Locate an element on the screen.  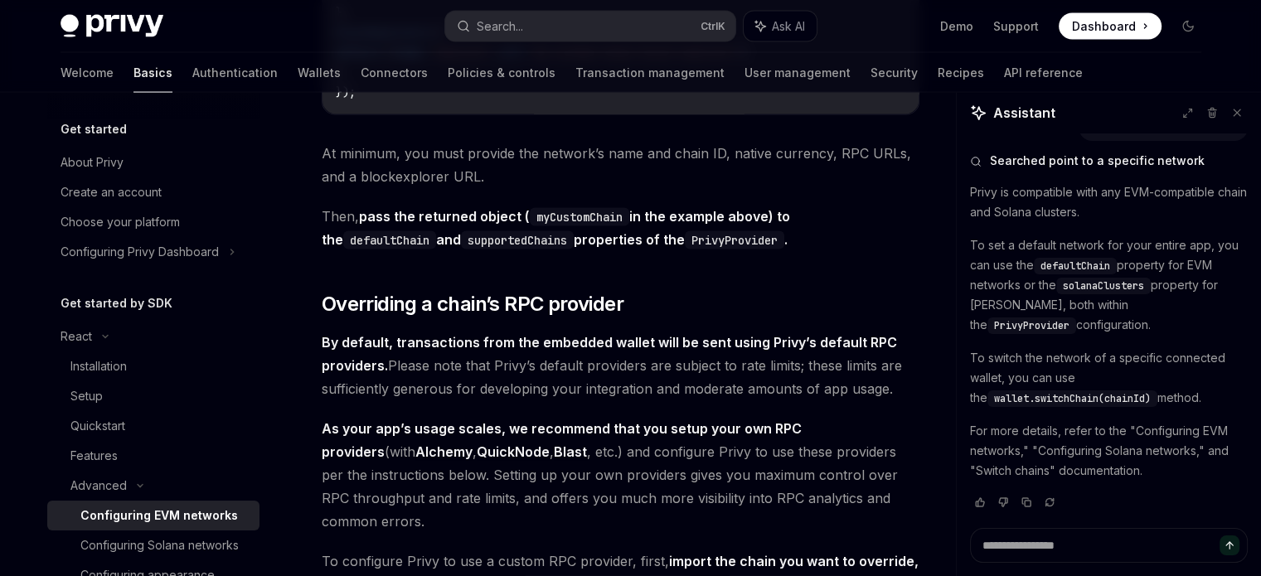
span: (with , , , etc.) and configure Privy to use these providers per the instructions below. Setting ... is located at coordinates (620, 475).